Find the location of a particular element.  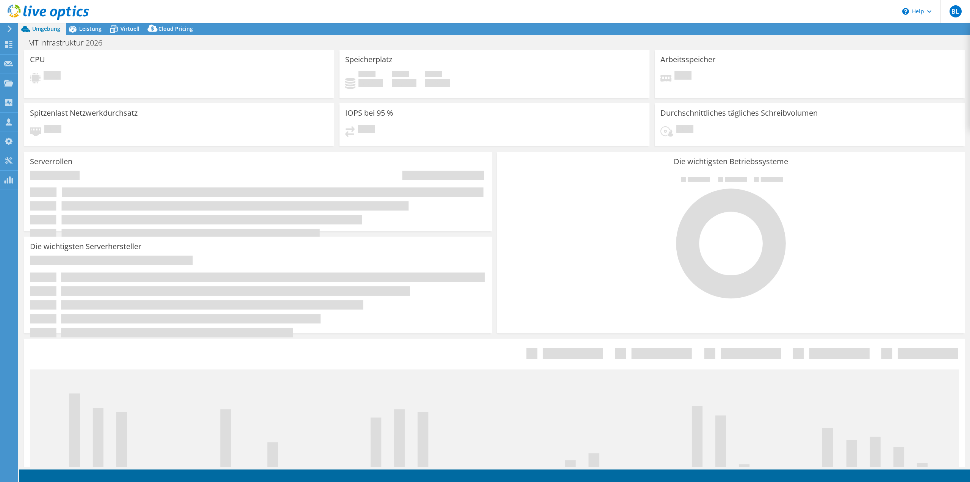

span: Virtuell is located at coordinates (130, 28).